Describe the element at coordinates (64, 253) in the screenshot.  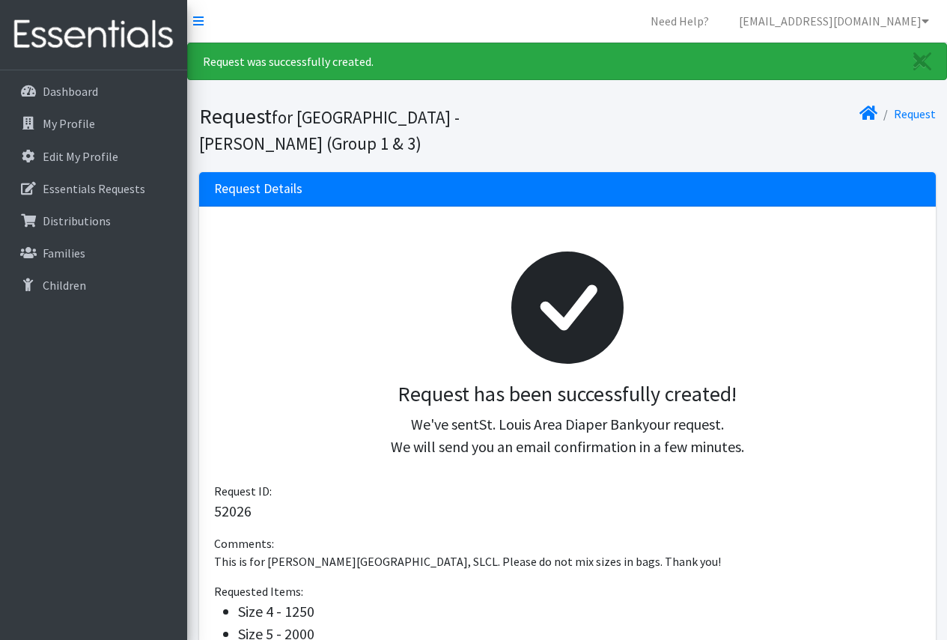
I see `p: Families` at that location.